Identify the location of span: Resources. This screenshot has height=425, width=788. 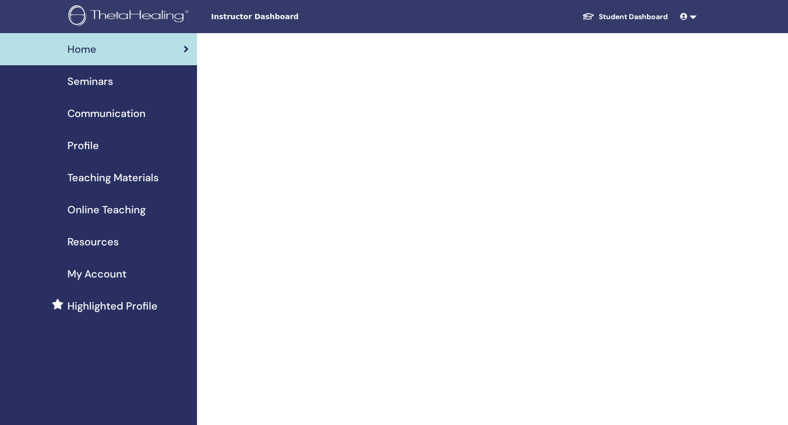
(93, 242).